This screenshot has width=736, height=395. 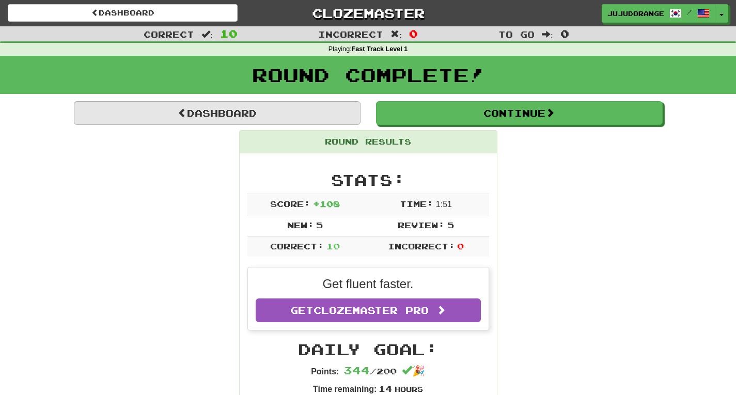 I want to click on small: Hours, so click(x=409, y=389).